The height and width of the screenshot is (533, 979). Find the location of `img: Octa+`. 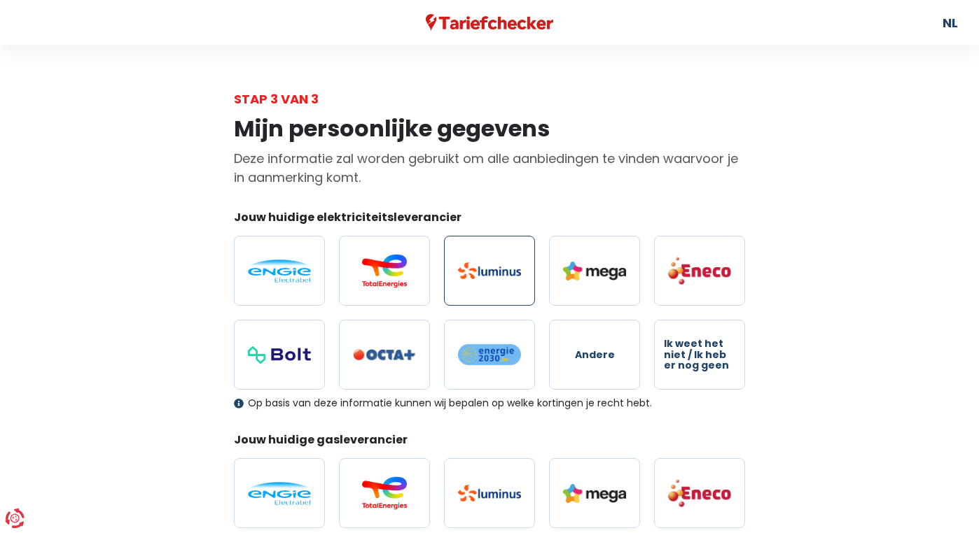

img: Octa+ is located at coordinates (384, 355).